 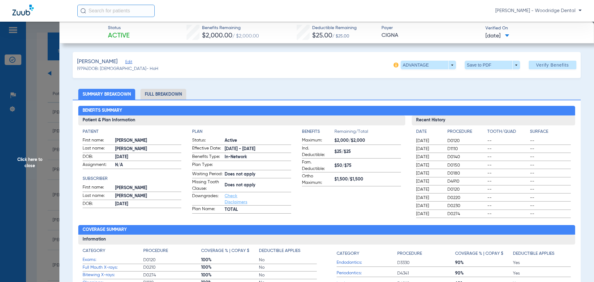 What do you see at coordinates (163, 94) in the screenshot?
I see `li: Full Breakdown` at bounding box center [163, 94].